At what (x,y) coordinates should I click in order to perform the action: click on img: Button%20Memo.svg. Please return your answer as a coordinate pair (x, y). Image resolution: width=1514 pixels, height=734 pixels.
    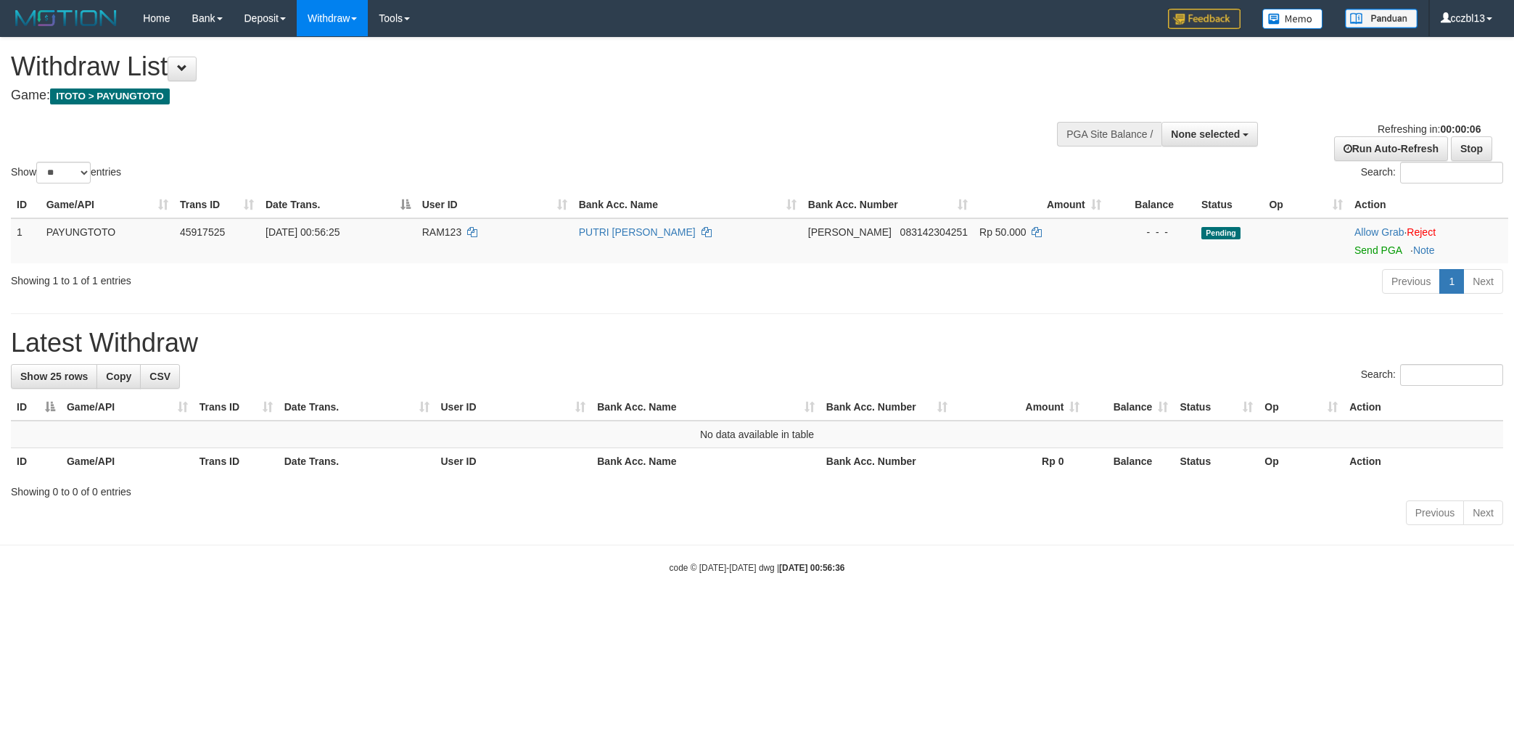
    Looking at the image, I should click on (1293, 19).